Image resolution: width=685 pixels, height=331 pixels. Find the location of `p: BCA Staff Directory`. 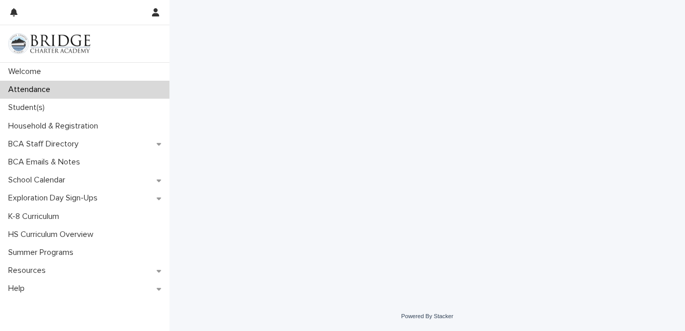

p: BCA Staff Directory is located at coordinates (45, 144).